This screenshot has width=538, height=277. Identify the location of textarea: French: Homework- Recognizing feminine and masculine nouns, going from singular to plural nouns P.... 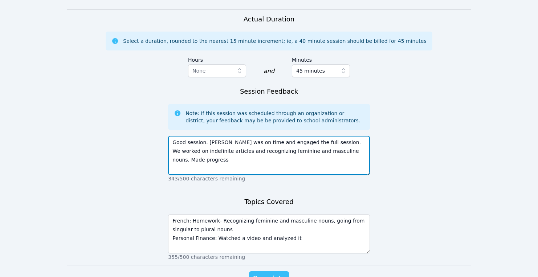
(269, 234).